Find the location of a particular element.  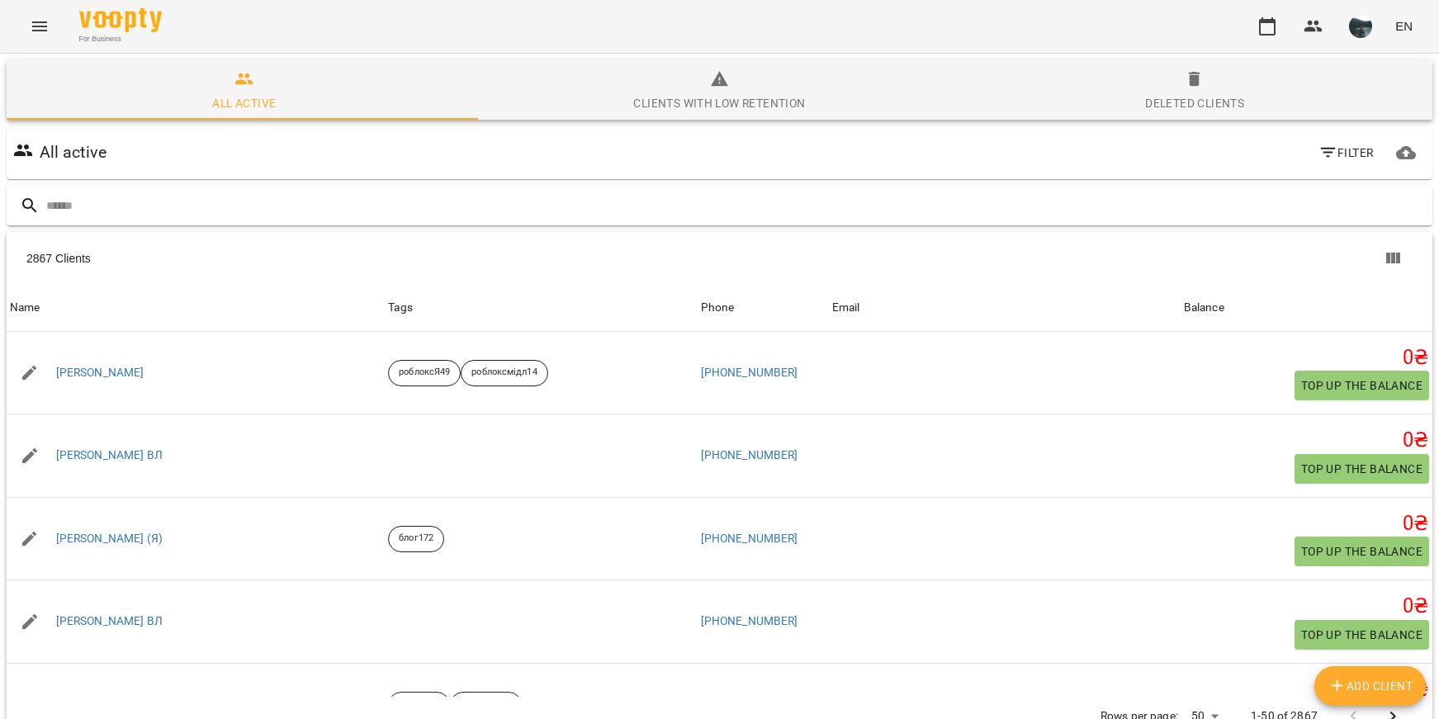

p: роблоксмідл14 is located at coordinates (504, 372).